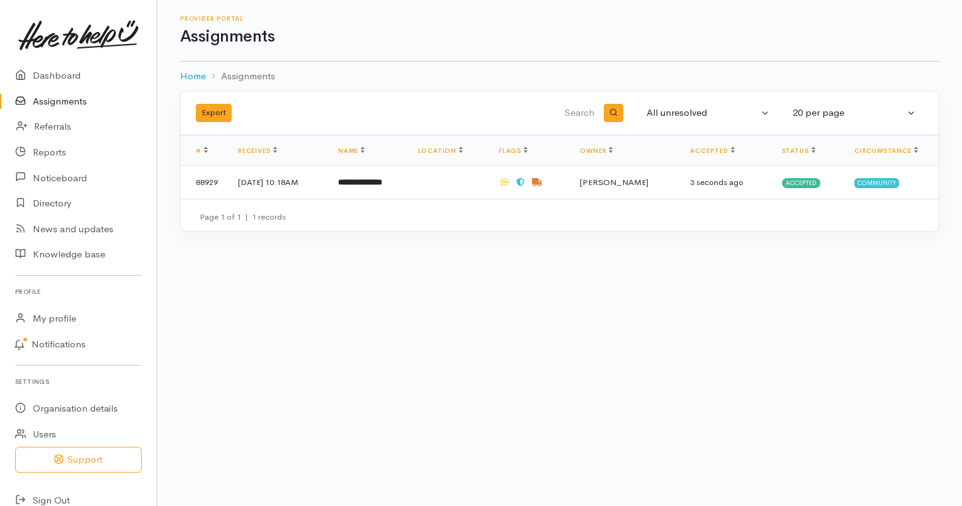  What do you see at coordinates (798, 150) in the screenshot?
I see `a: Status` at bounding box center [798, 150].